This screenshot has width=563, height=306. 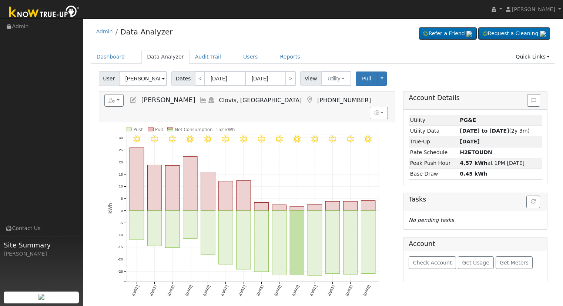 I want to click on a: Refer a Friend, so click(x=448, y=34).